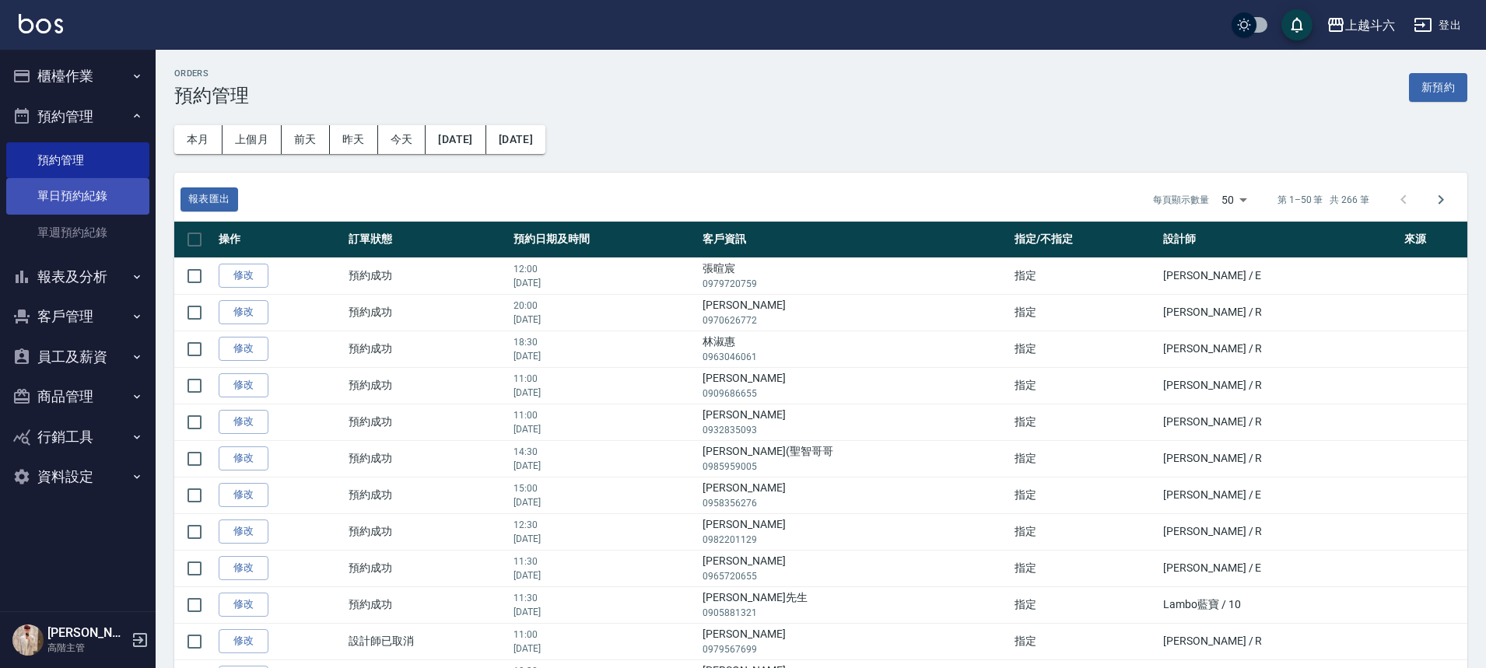 The width and height of the screenshot is (1486, 668). What do you see at coordinates (198, 139) in the screenshot?
I see `button: 本月` at bounding box center [198, 139].